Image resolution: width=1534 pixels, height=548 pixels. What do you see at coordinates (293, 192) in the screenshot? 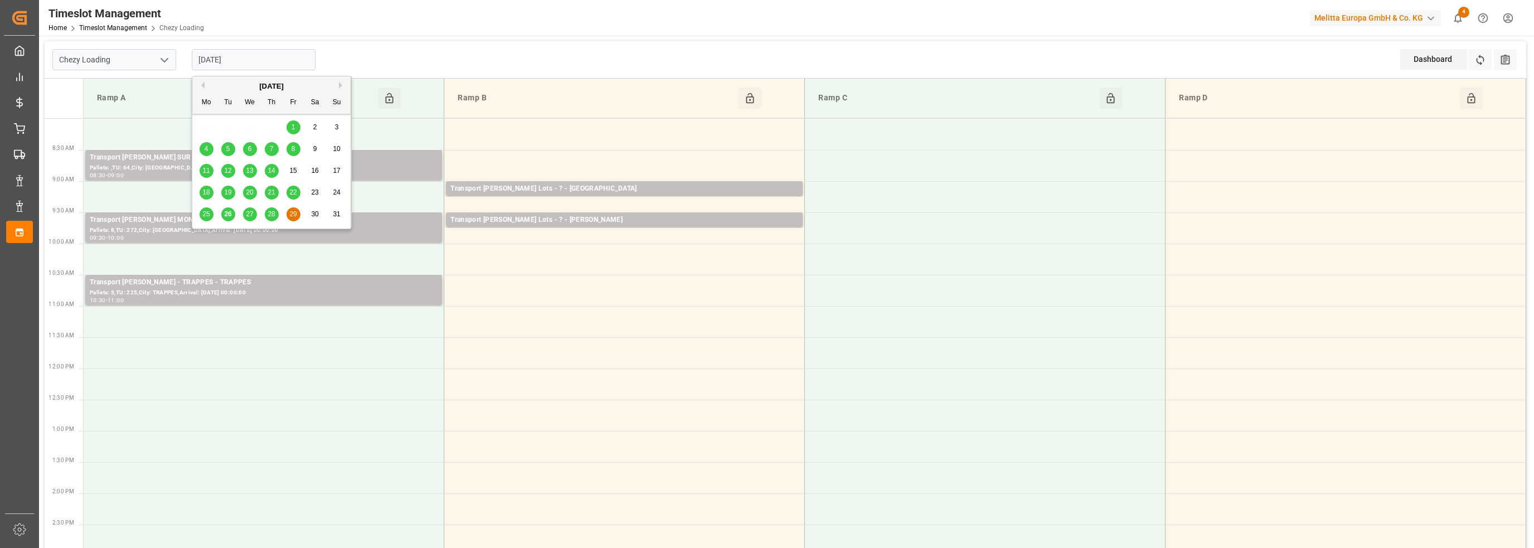
I see `span: 22` at bounding box center [293, 192].